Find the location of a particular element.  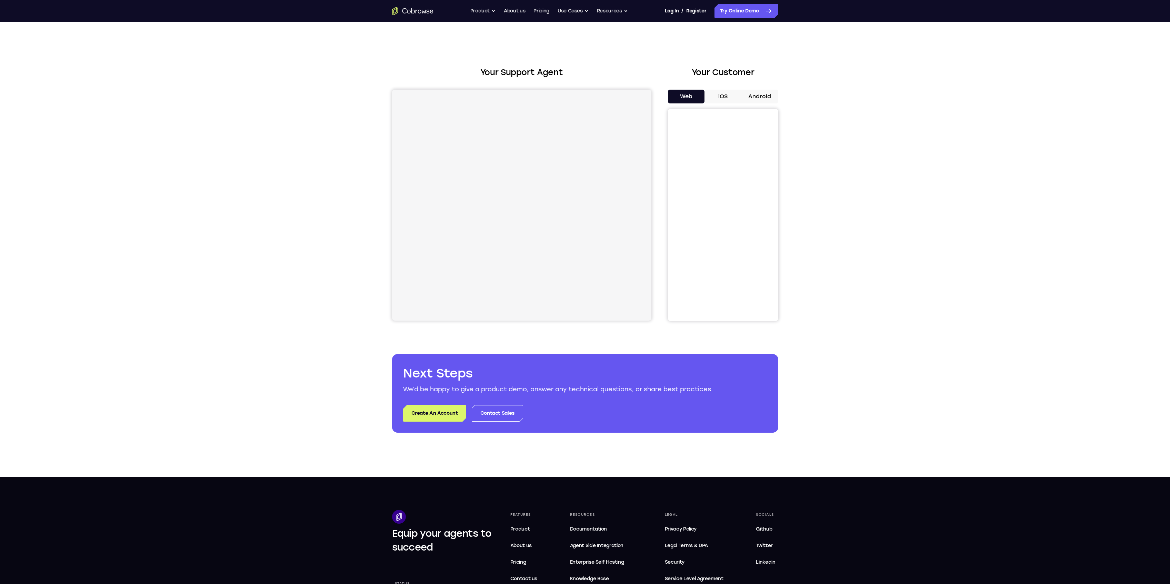

a: Twitter is located at coordinates (765, 546).